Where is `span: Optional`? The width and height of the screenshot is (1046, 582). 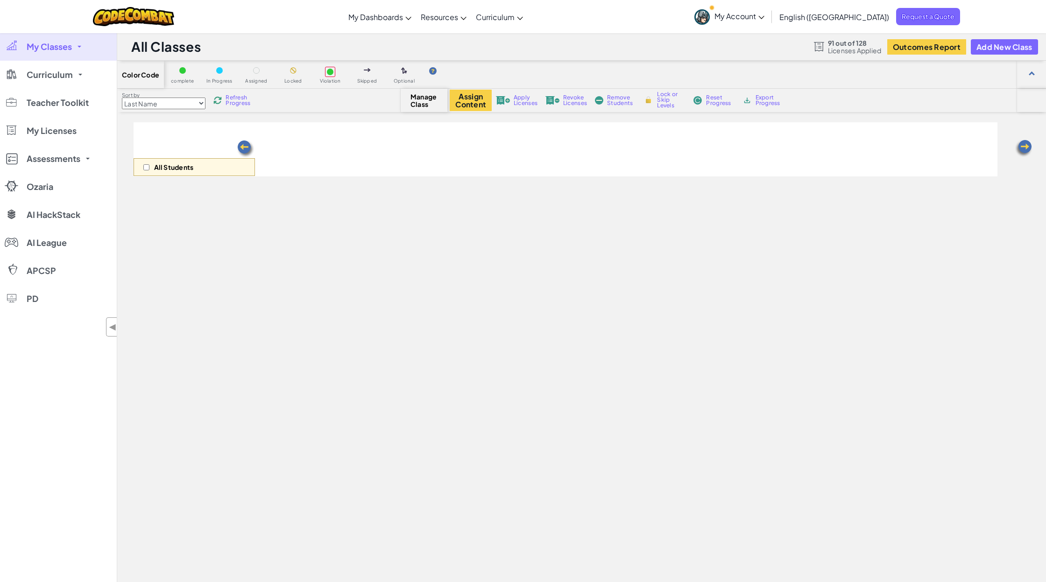 span: Optional is located at coordinates (404, 81).